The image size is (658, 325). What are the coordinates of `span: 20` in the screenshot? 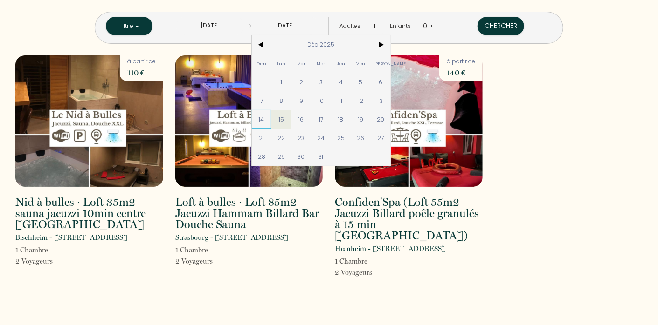 It's located at (380, 119).